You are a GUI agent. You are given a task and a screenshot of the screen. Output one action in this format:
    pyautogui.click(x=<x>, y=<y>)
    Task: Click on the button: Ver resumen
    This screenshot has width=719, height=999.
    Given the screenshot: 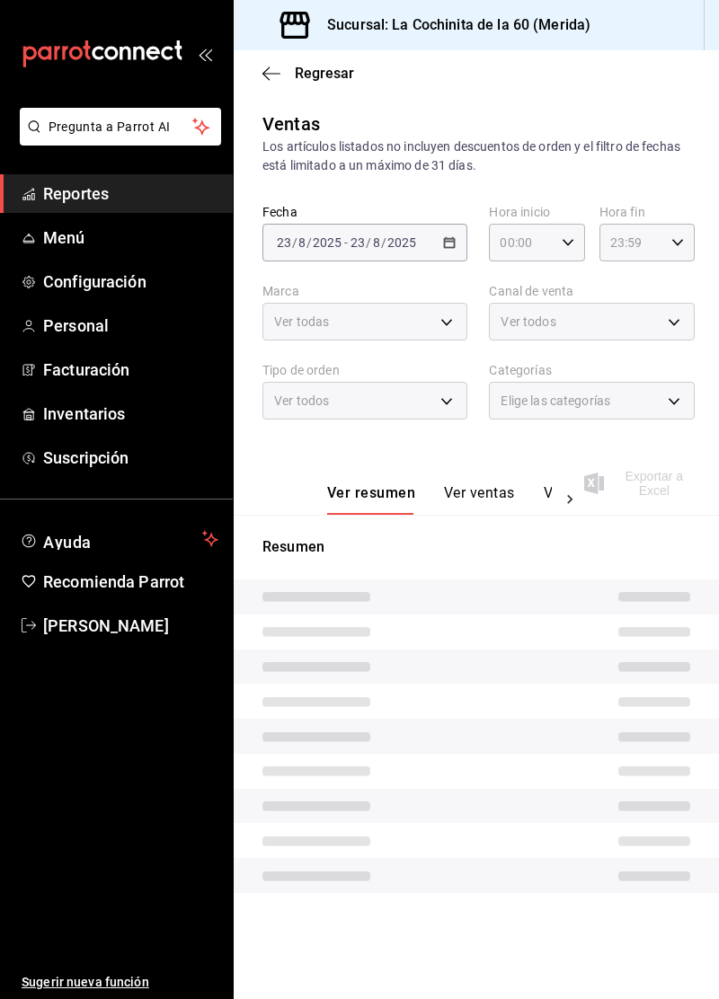 What is the action you would take?
    pyautogui.click(x=371, y=499)
    